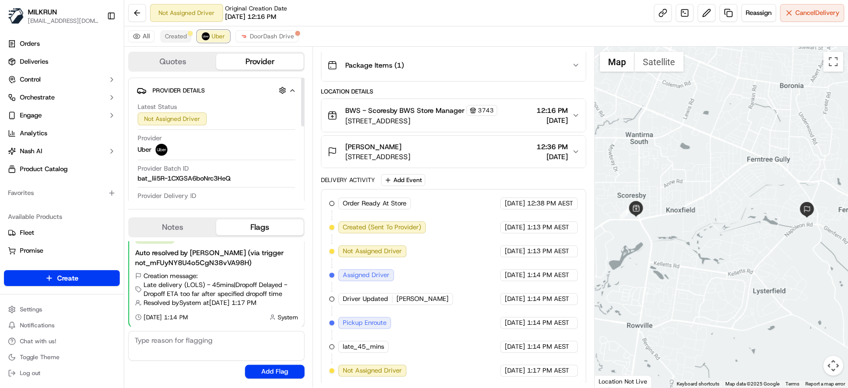 The image size is (848, 388). What do you see at coordinates (454, 65) in the screenshot?
I see `button: Package Items (1)` at bounding box center [454, 65].